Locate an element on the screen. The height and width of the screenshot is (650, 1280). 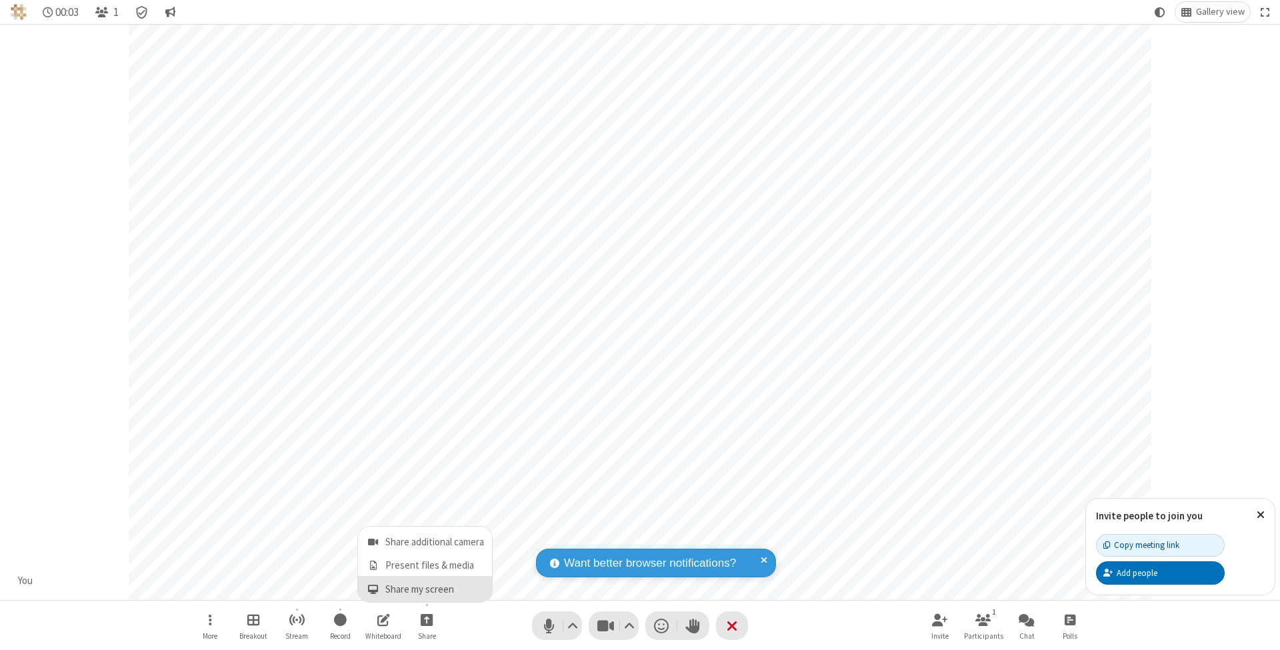
button: Raise hand is located at coordinates (693, 625).